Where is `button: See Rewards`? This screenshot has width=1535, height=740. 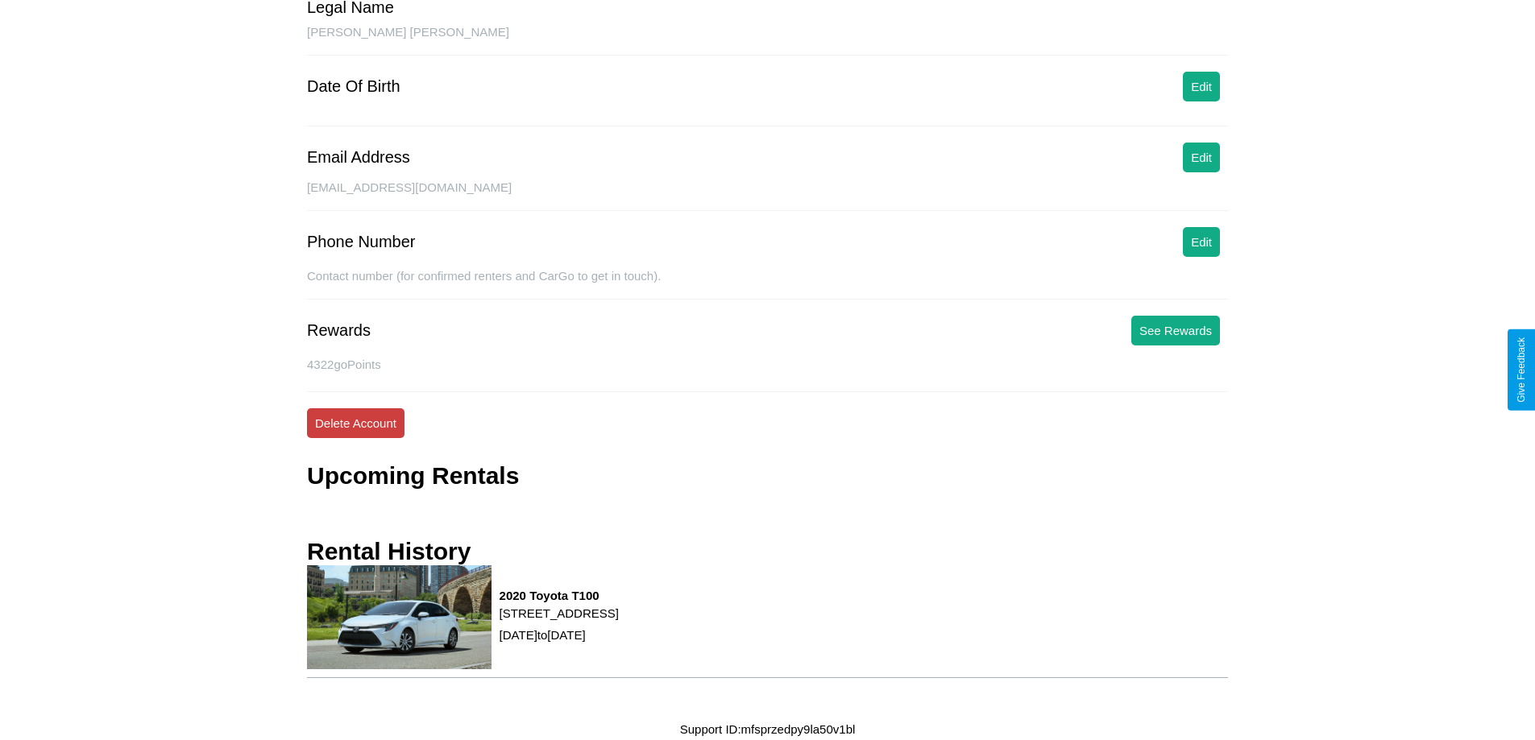
button: See Rewards is located at coordinates (1175, 330).